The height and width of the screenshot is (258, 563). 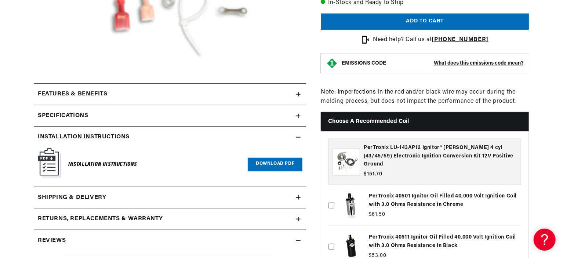 I want to click on summary: Shipping & Delivery, so click(x=170, y=198).